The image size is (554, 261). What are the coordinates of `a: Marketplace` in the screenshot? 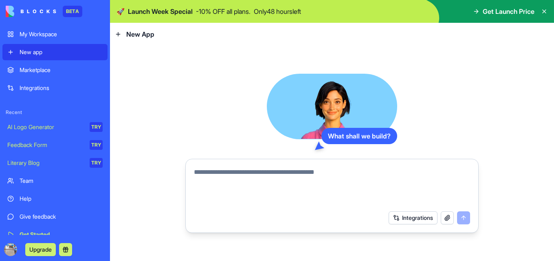 It's located at (55, 70).